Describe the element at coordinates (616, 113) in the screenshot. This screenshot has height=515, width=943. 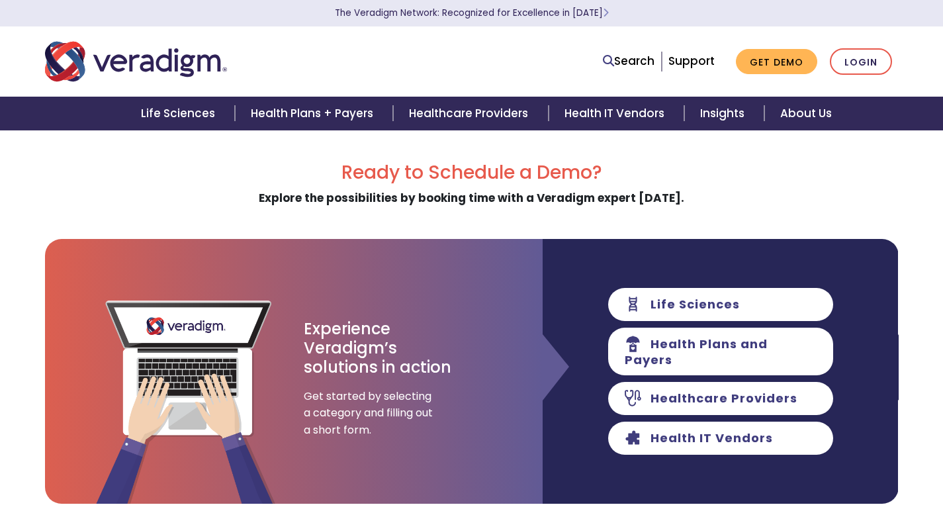
I see `a: Health IT Vendors` at that location.